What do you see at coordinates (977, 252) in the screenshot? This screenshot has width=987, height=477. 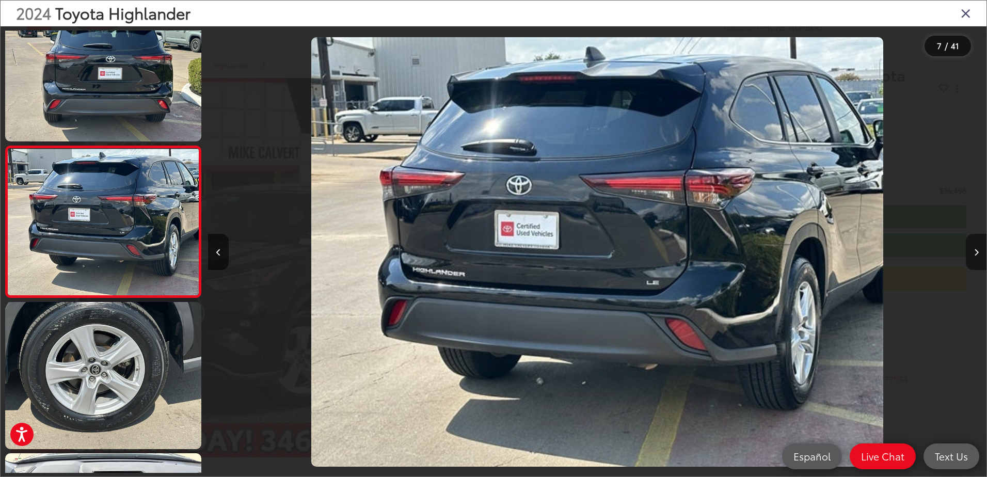 I see `button: Next image` at bounding box center [977, 252].